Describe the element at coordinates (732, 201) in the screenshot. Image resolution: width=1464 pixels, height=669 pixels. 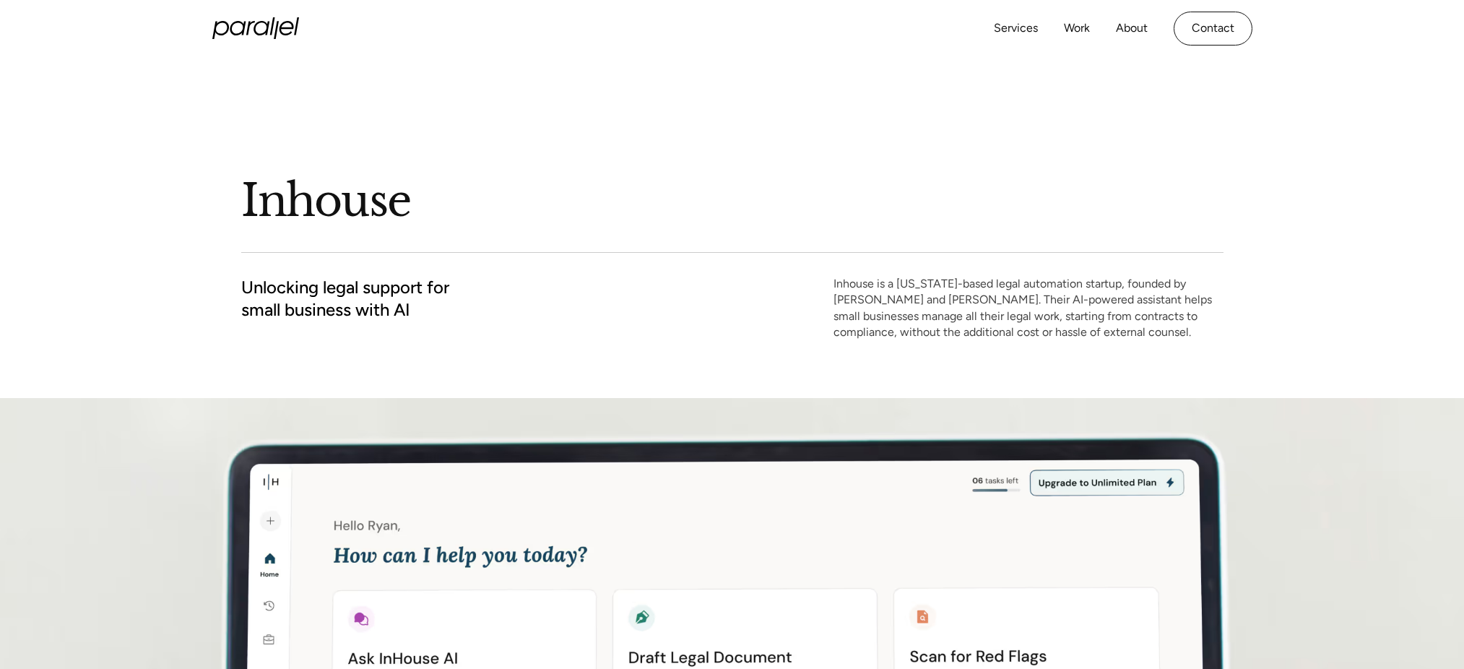
I see `h1: Inhouse` at that location.